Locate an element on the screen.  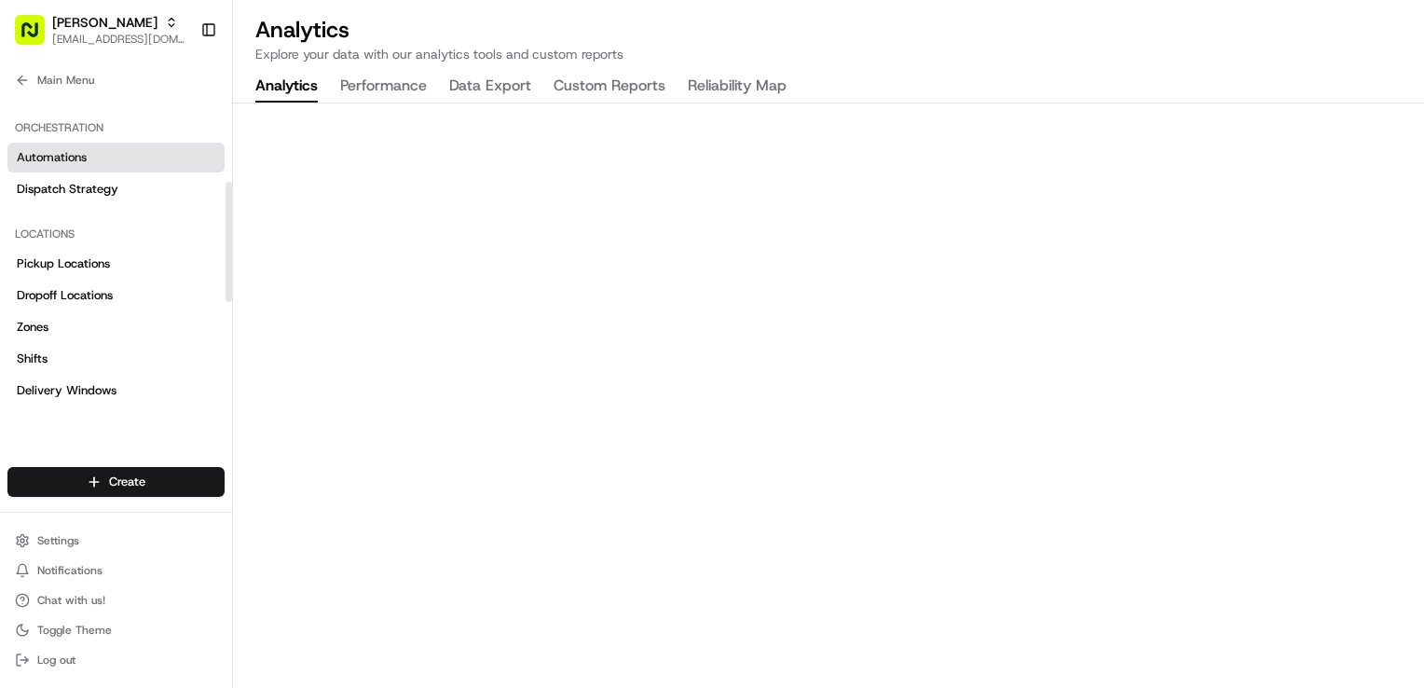
button: Chat with us! is located at coordinates (116, 600).